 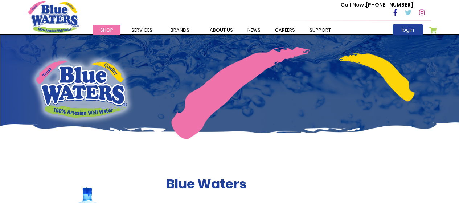 What do you see at coordinates (320, 30) in the screenshot?
I see `a: support` at bounding box center [320, 30].